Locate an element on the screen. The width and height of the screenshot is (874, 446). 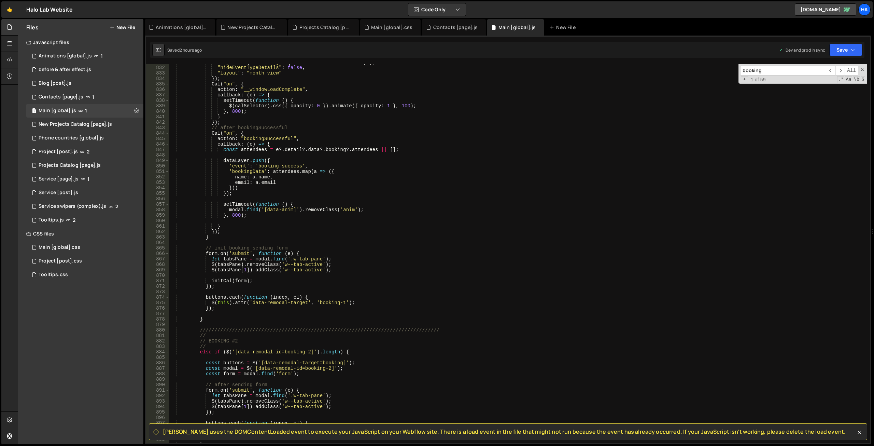
div: 840 is located at coordinates (158, 111).